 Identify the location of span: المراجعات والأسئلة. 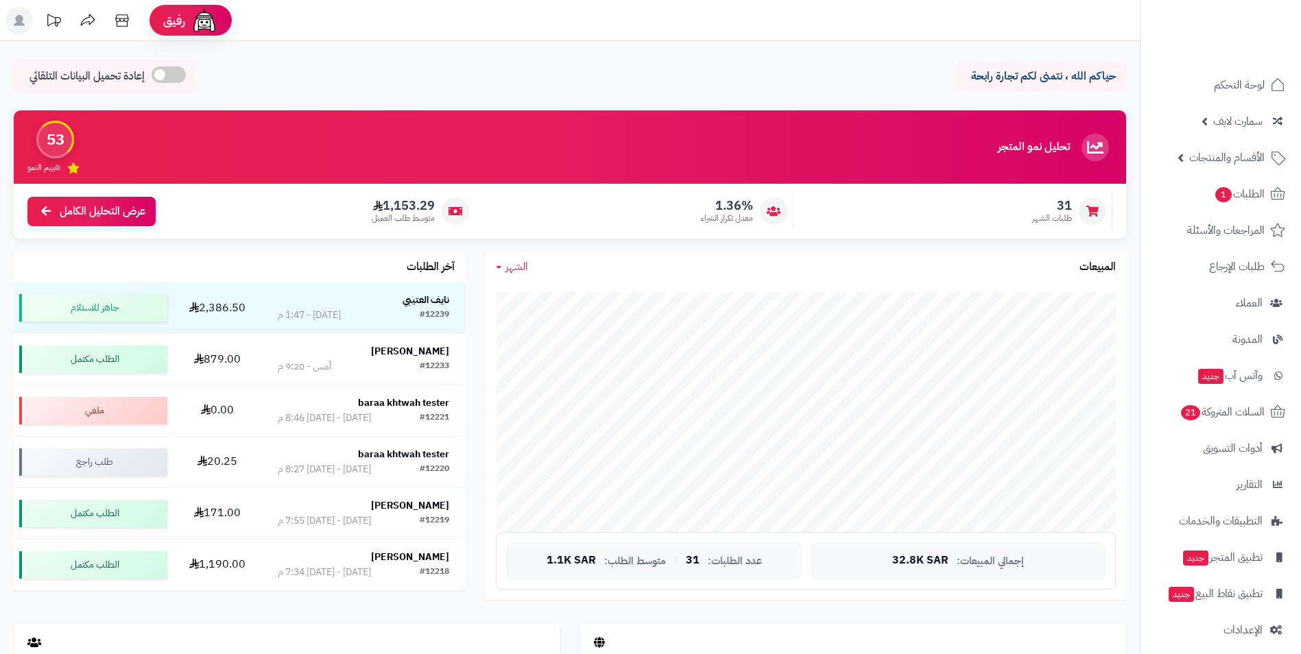
(1226, 230).